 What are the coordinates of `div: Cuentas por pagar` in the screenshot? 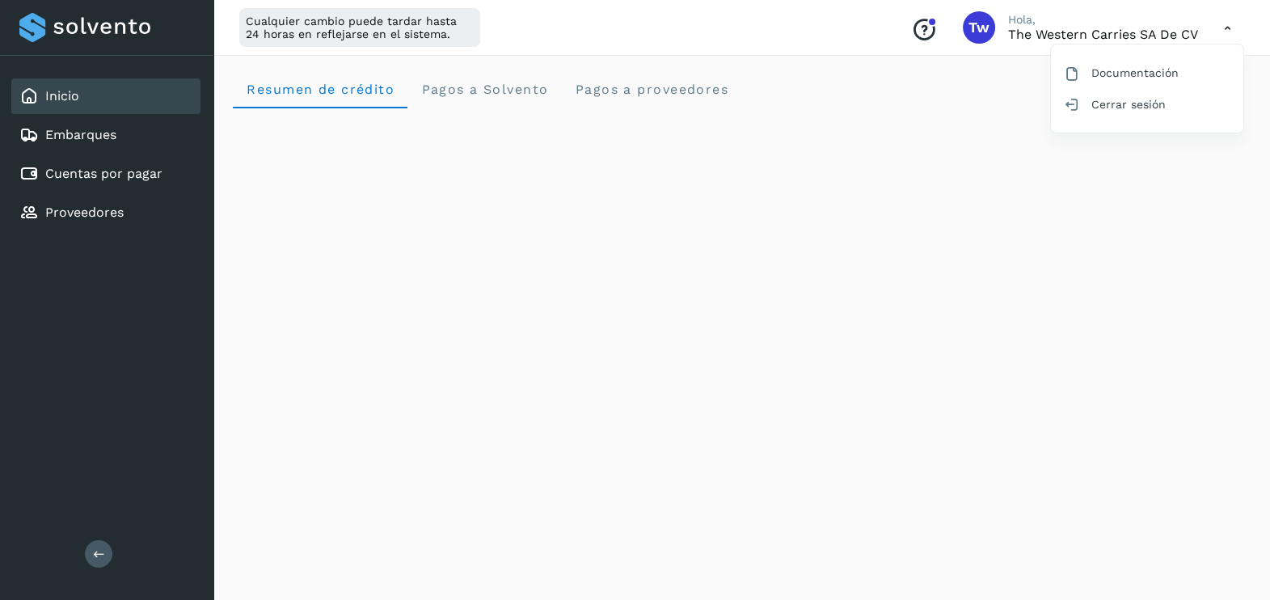 It's located at (106, 174).